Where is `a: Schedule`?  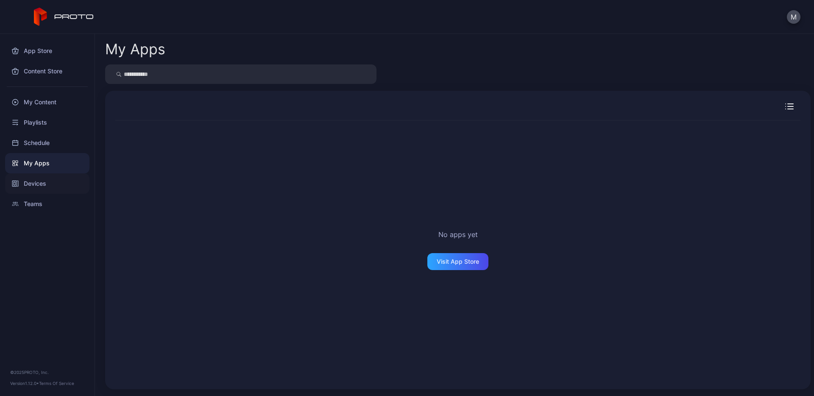 a: Schedule is located at coordinates (47, 143).